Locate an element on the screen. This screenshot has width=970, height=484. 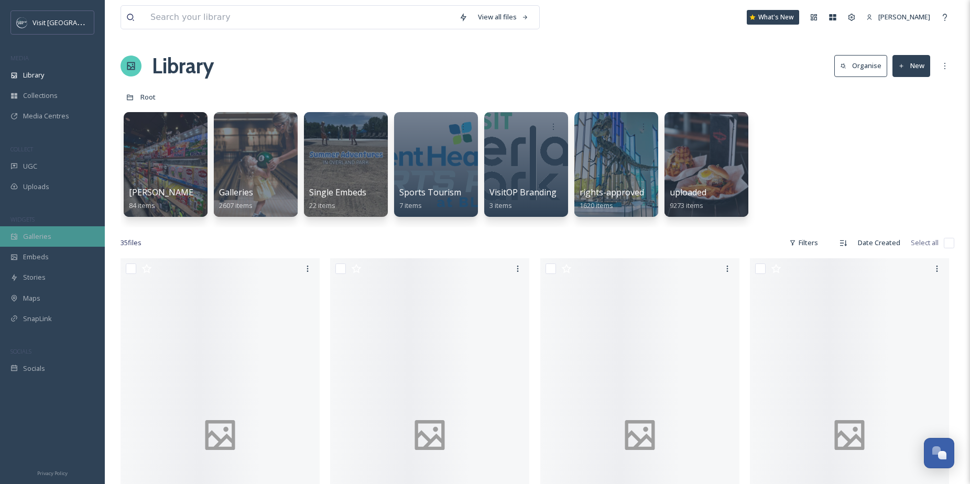
div: What's New is located at coordinates (773, 17).